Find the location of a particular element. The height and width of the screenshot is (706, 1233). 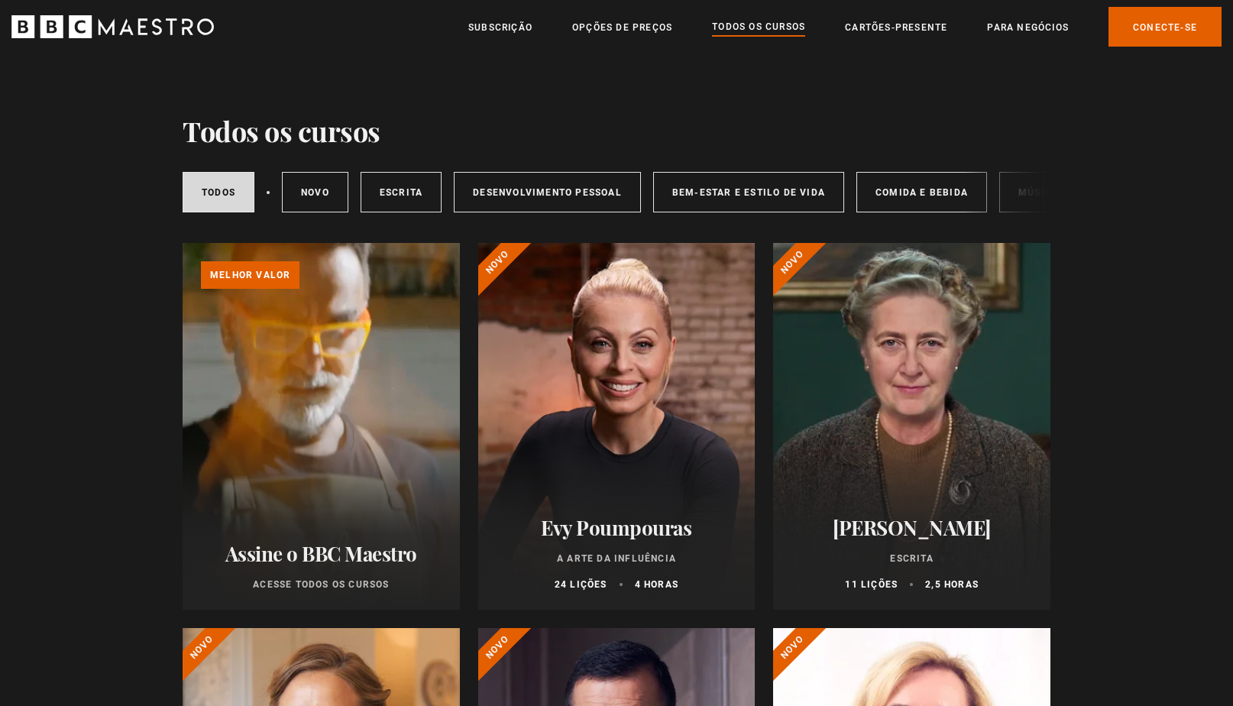

font: Comida e bebida is located at coordinates (921, 193).